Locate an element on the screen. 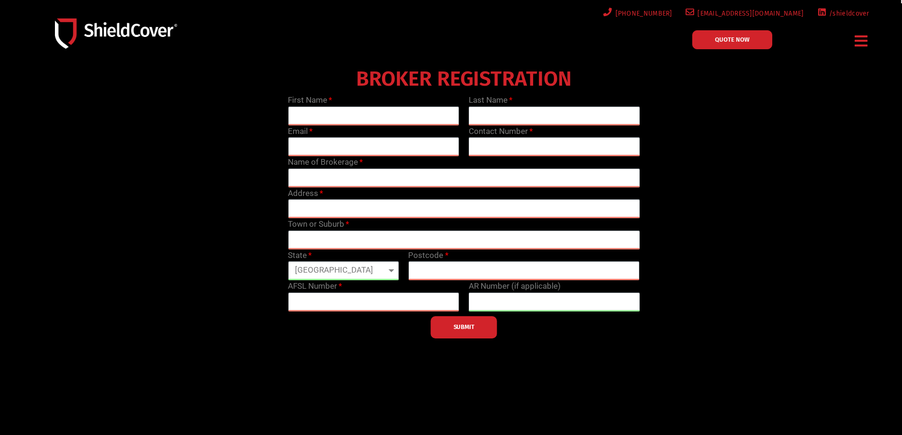 The height and width of the screenshot is (435, 902). label: First Name is located at coordinates (310, 100).